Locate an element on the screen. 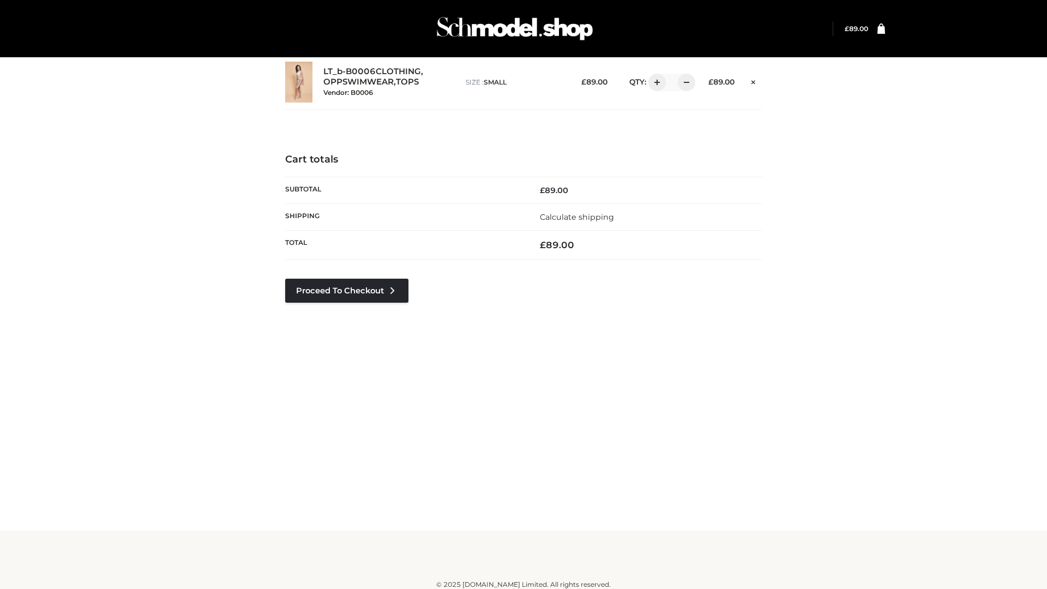 The height and width of the screenshot is (589, 1047). a: TOPS is located at coordinates (407, 82).